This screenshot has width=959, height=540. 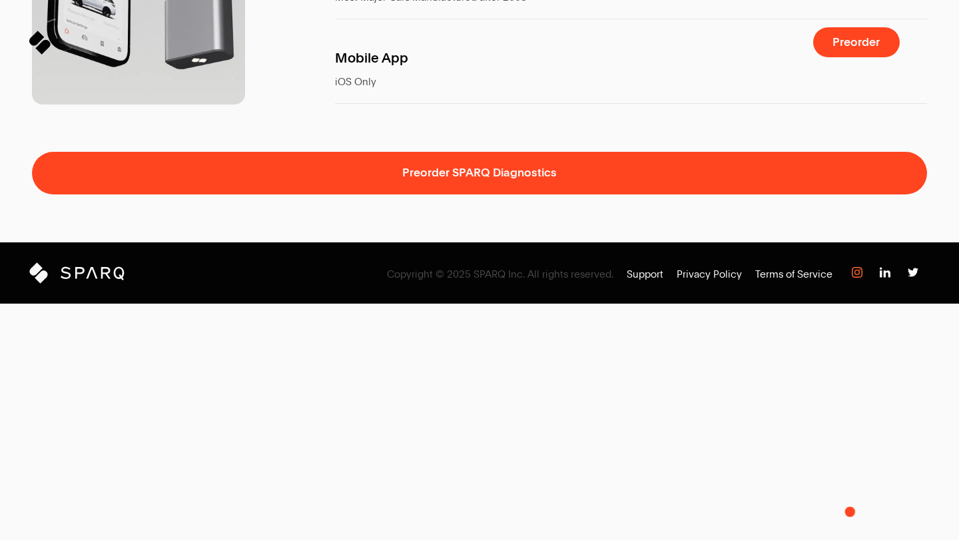 I want to click on button: Preorder a SPARQ Diagnostics Device, so click(x=856, y=42).